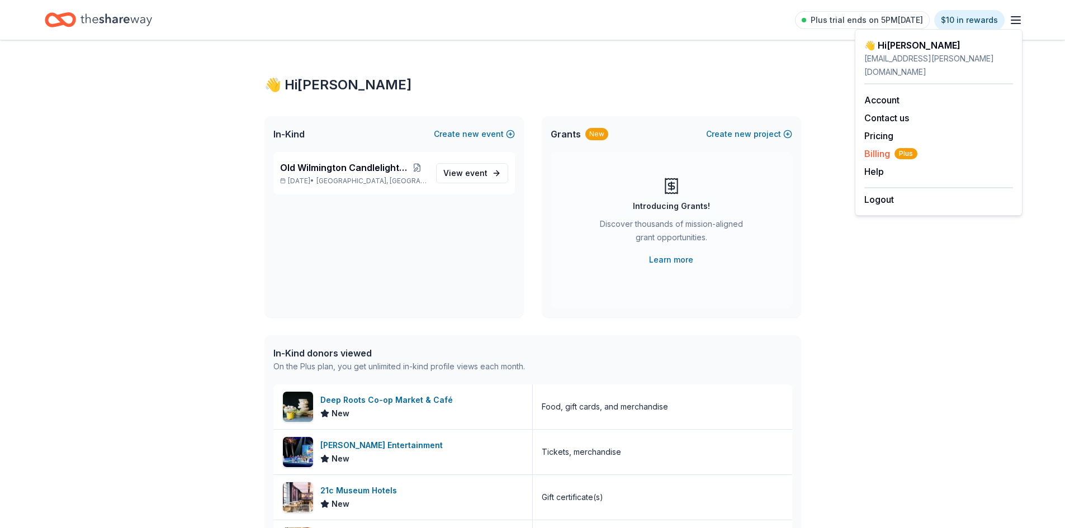  Describe the element at coordinates (399, 367) in the screenshot. I see `div: On the Plus plan, you get unlimited in-kind profile views each month.` at that location.